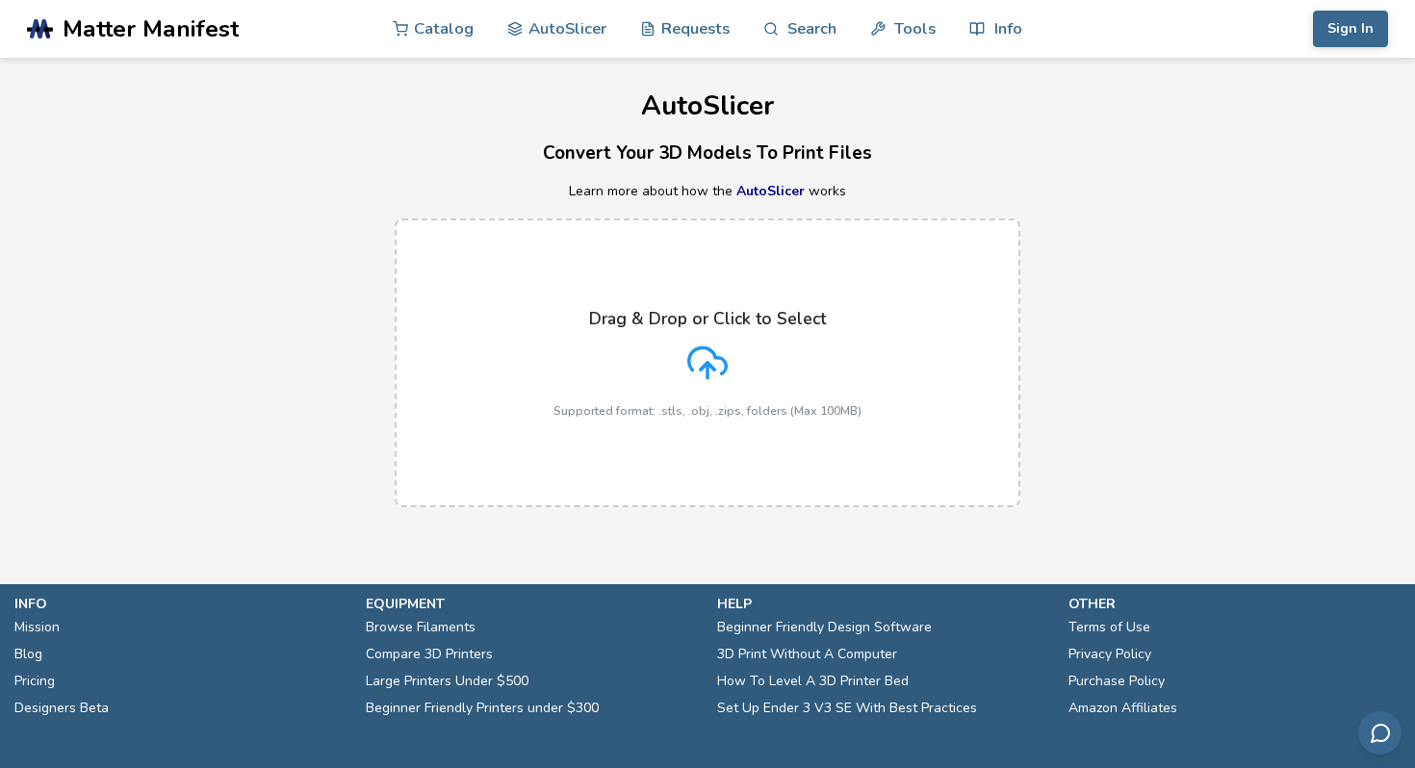  I want to click on a: Pricing, so click(35, 681).